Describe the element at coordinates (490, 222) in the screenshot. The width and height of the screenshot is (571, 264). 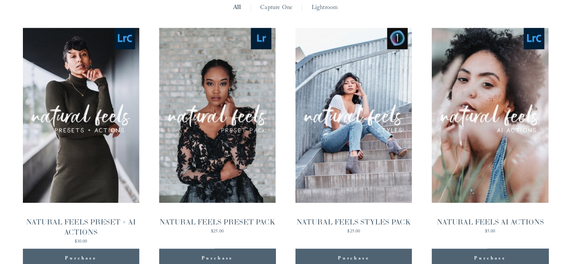
I see `div: NATURAL FEELS AI ACTIONS` at that location.